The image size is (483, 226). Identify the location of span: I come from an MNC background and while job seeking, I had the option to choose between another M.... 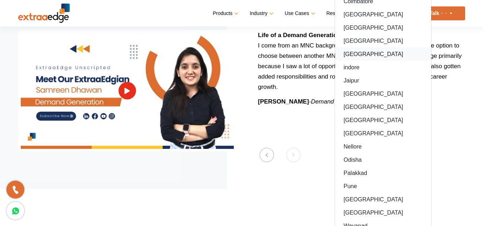
(360, 66).